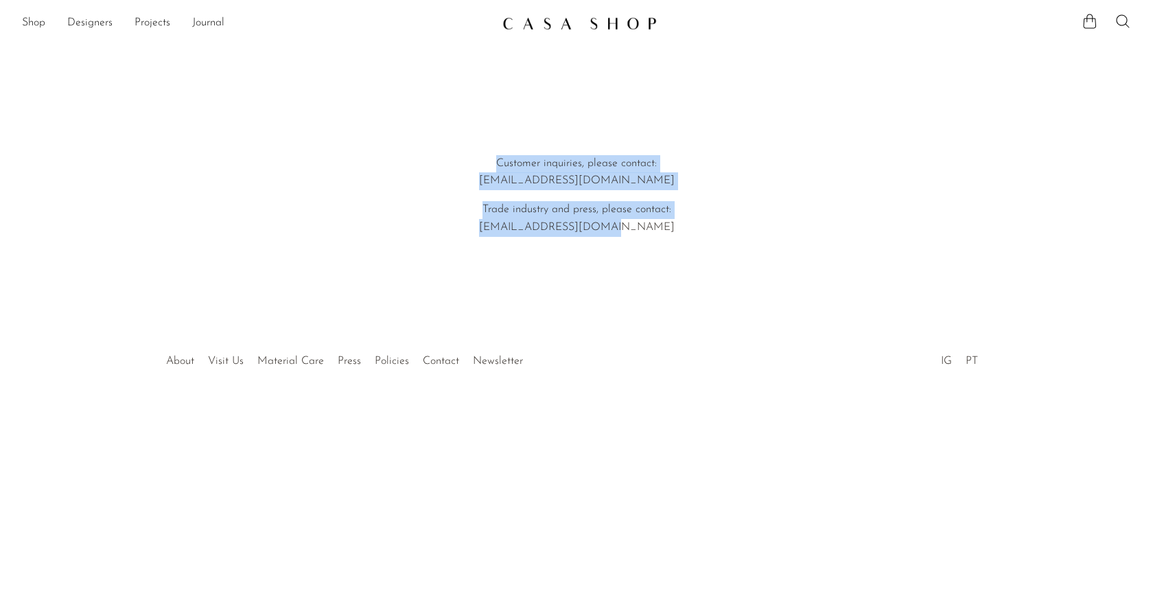 The height and width of the screenshot is (609, 1153). Describe the element at coordinates (972, 361) in the screenshot. I see `a: PT` at that location.